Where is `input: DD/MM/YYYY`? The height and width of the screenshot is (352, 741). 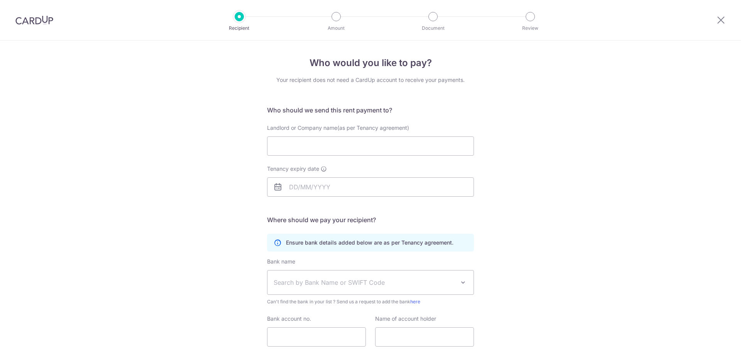
input: DD/MM/YYYY is located at coordinates (370, 187).